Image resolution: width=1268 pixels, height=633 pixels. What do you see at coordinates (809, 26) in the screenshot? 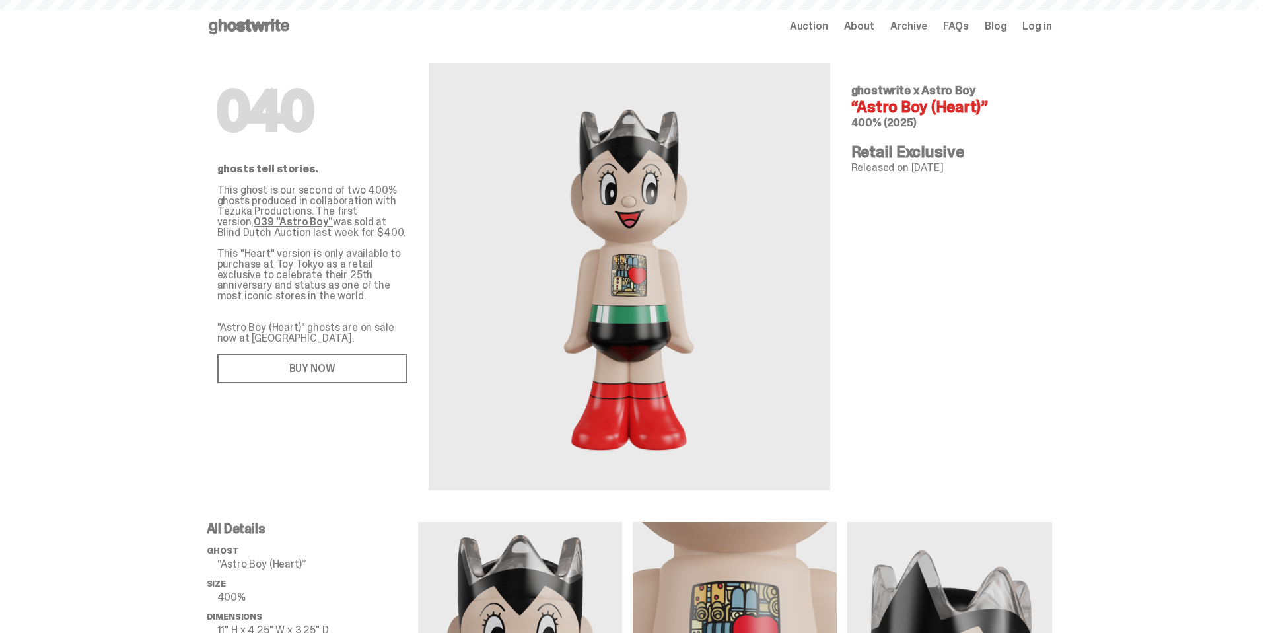
I see `span: Auction` at bounding box center [809, 26].